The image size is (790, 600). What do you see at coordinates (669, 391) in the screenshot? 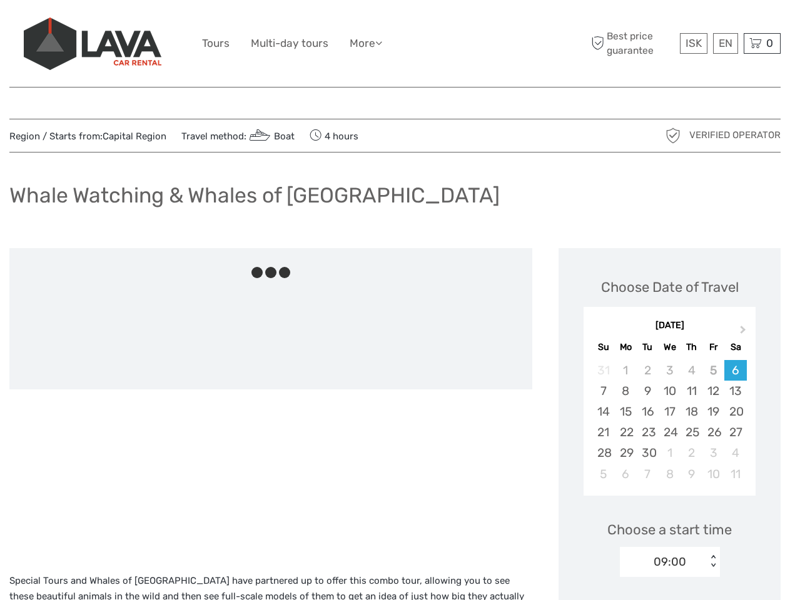
I see `div: Choose Wednesday, September 10th, 2025` at bounding box center [669, 391].